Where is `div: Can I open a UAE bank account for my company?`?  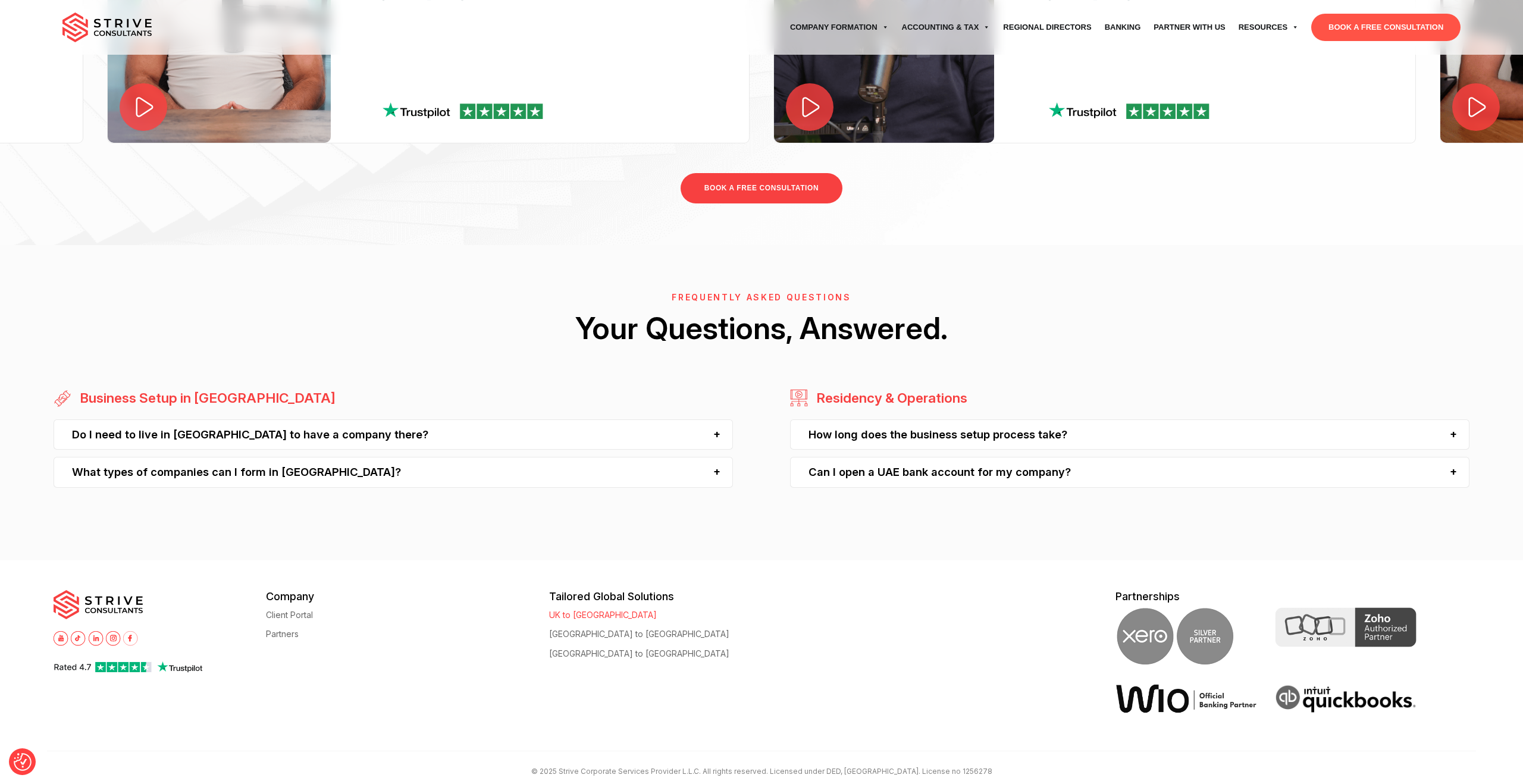
div: Can I open a UAE bank account for my company? is located at coordinates (1130, 472).